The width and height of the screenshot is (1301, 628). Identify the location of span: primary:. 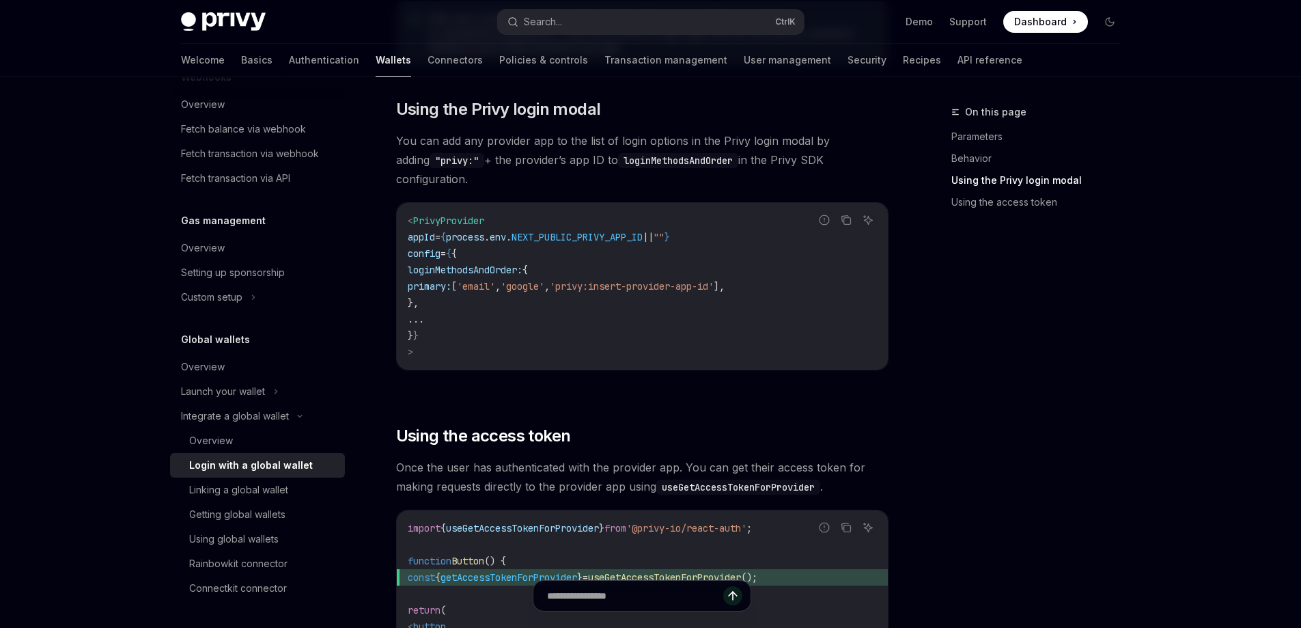
(430, 286).